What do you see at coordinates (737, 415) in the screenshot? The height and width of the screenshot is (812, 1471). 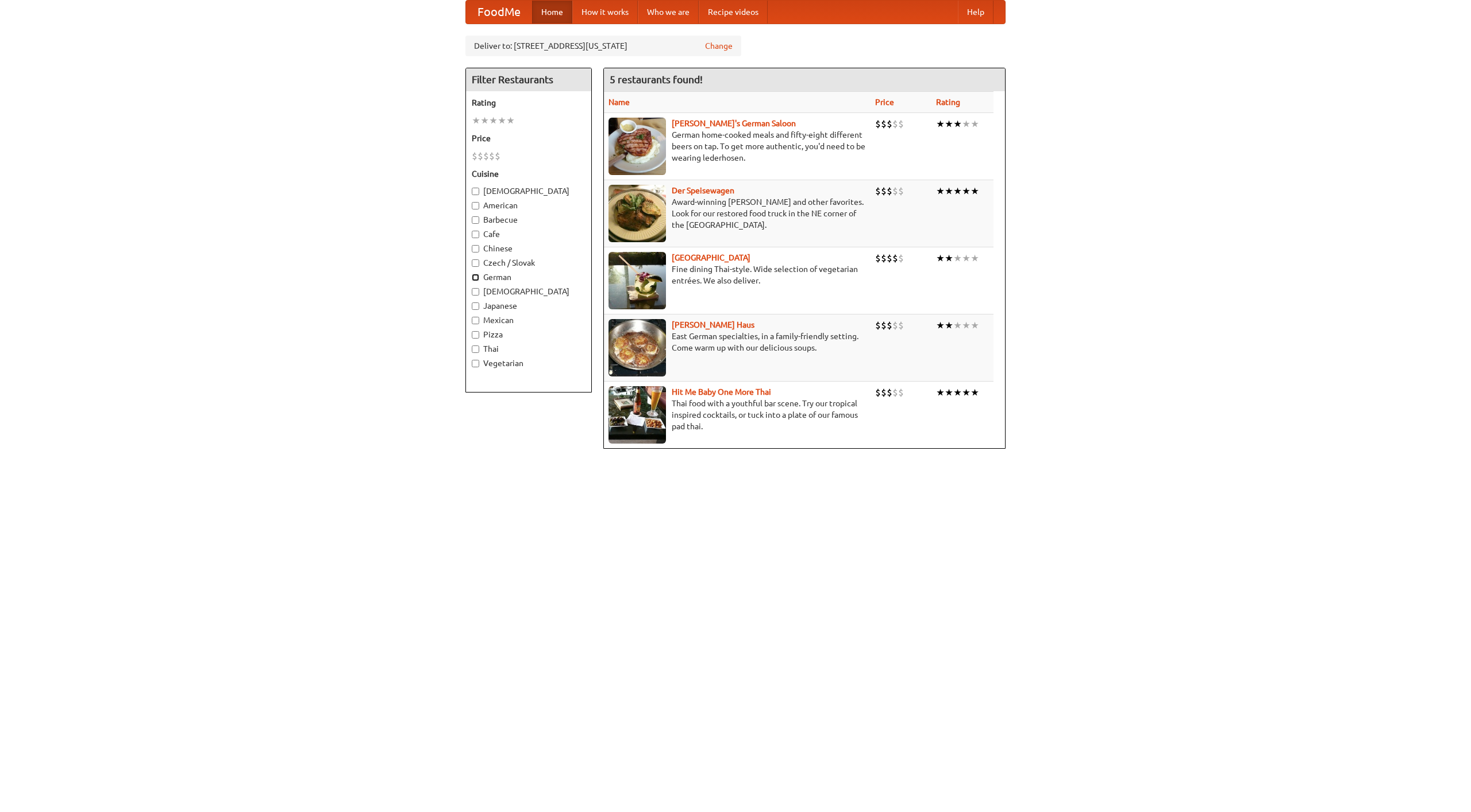 I see `p: Thai food with a youthful bar scene. Try our tropical inspired cocktails, or tuck into a plate of...` at bounding box center [737, 415].